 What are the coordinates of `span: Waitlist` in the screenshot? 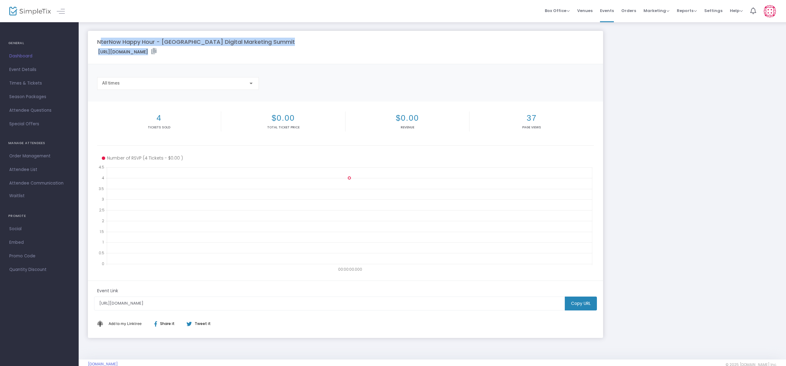 It's located at (17, 196).